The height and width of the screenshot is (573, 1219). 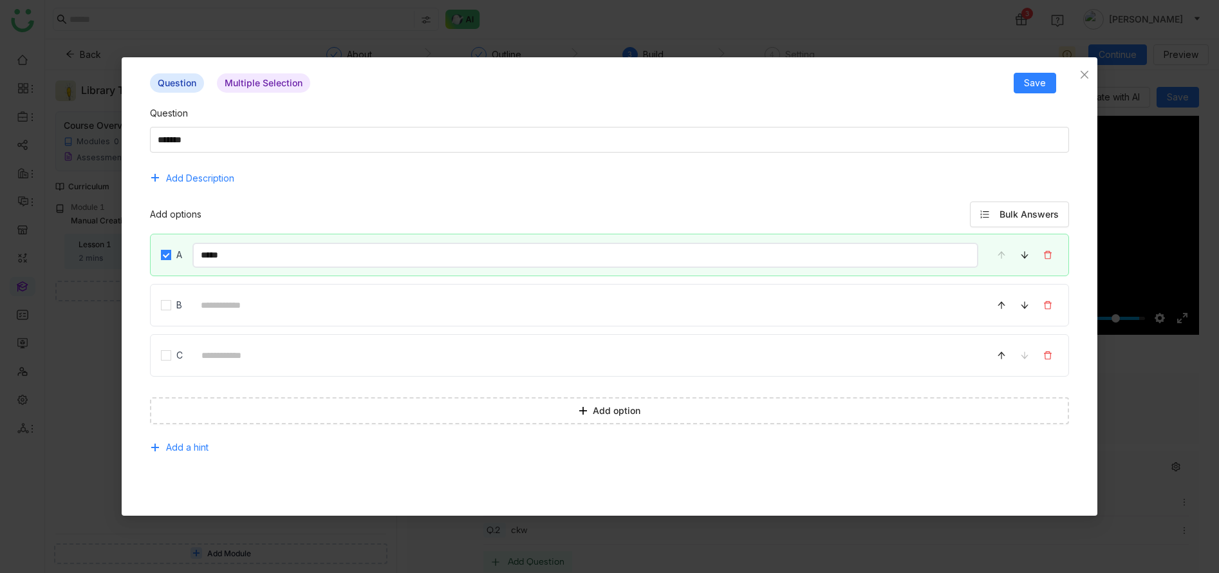 What do you see at coordinates (200, 178) in the screenshot?
I see `span: Add Description` at bounding box center [200, 178].